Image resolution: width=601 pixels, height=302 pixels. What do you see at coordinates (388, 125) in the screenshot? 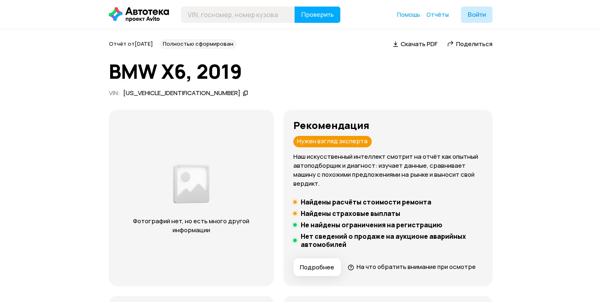
I see `h3: Рекомендация` at bounding box center [388, 125].